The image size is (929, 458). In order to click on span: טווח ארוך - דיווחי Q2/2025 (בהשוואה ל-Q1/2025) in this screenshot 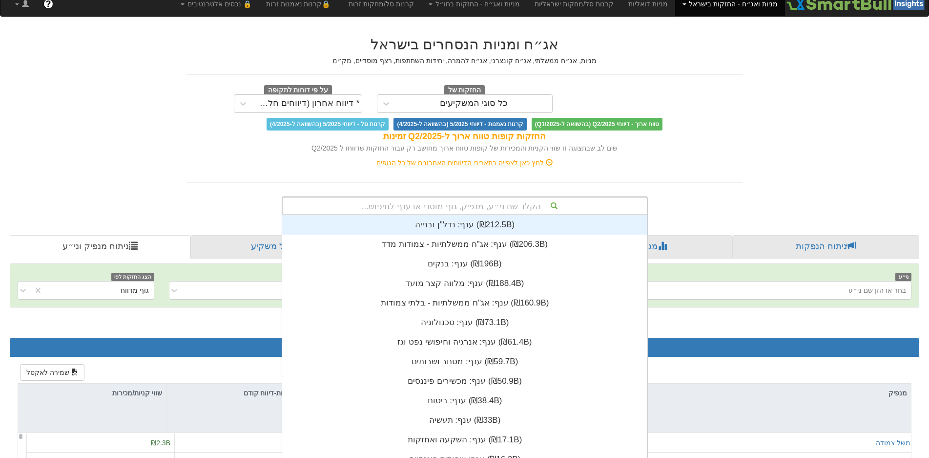, I will do `click(597, 124)`.